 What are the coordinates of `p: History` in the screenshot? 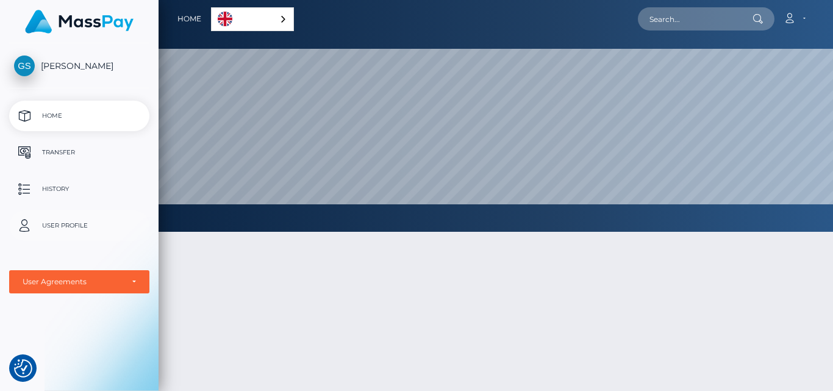 It's located at (79, 189).